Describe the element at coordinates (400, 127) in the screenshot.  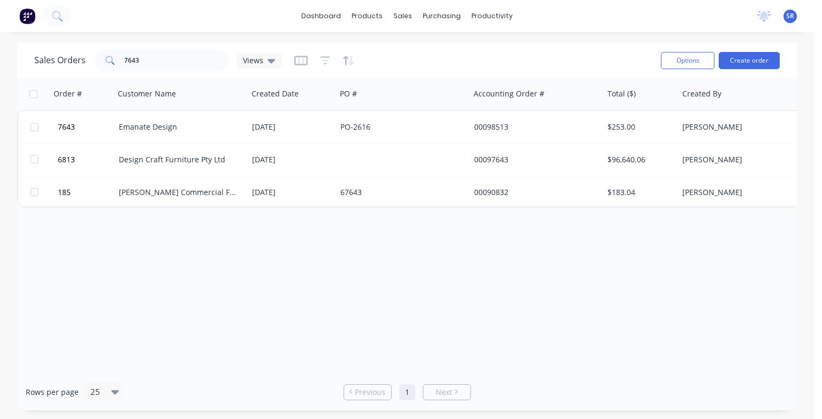
I see `div: PO-2616` at that location.